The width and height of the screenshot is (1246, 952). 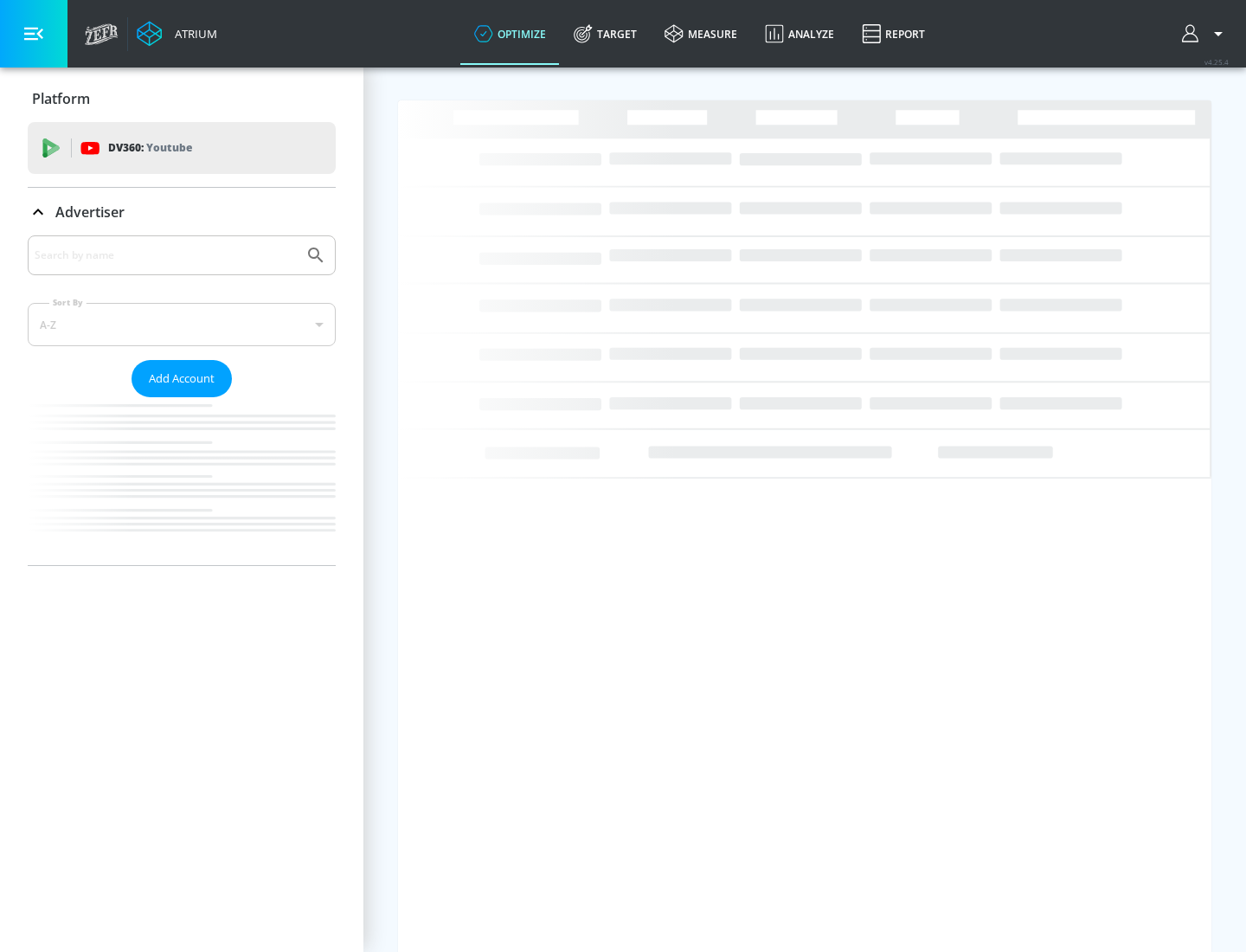 What do you see at coordinates (182, 378) in the screenshot?
I see `span: Add Account` at bounding box center [182, 378].